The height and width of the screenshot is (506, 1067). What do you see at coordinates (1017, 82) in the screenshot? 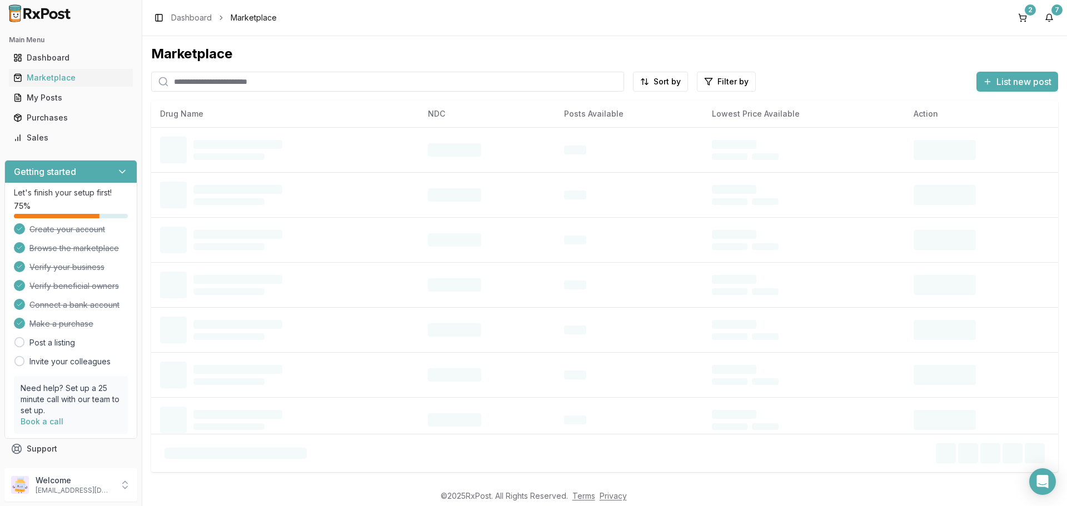
I see `button: List new post` at bounding box center [1017, 82].